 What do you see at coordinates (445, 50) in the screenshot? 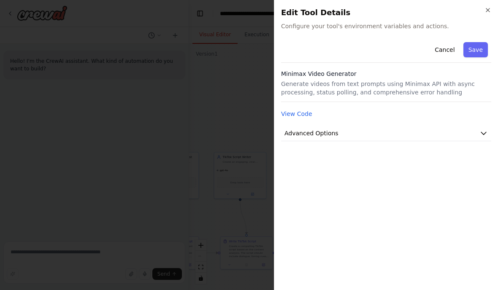
I see `button: Cancel` at bounding box center [445, 50].